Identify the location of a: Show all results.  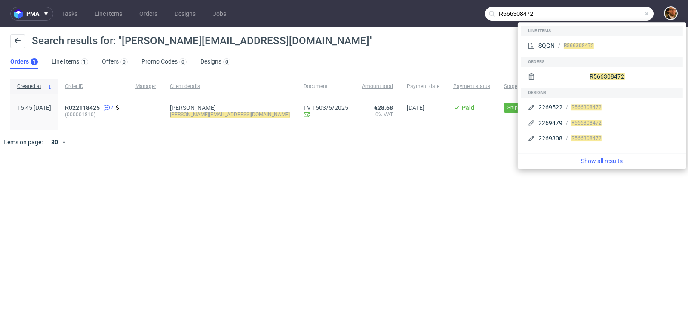
(602, 161).